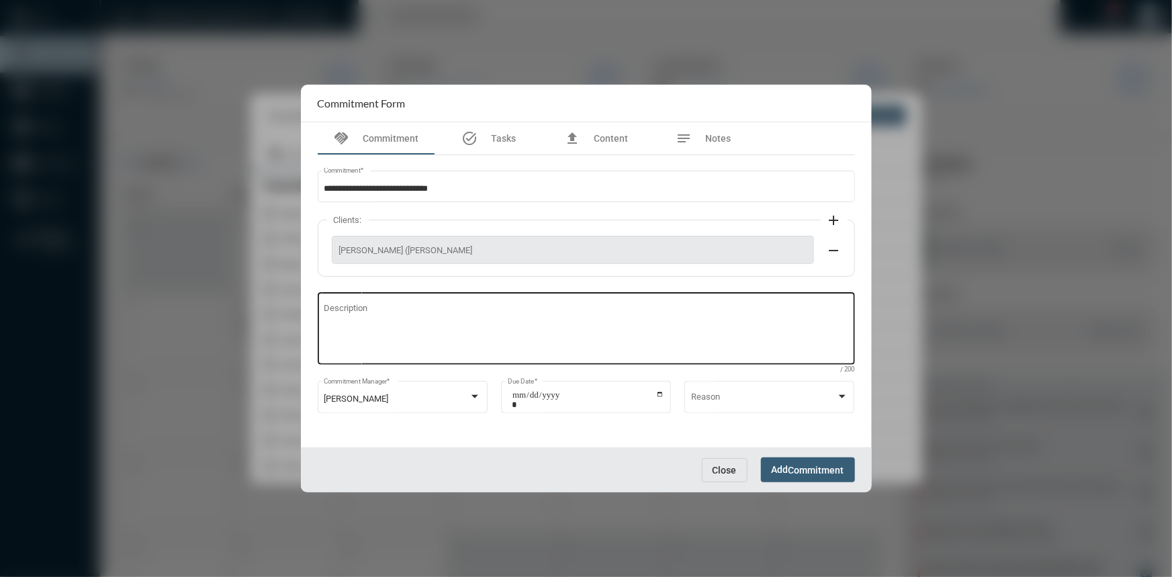  I want to click on mat-icon: remove, so click(834, 250).